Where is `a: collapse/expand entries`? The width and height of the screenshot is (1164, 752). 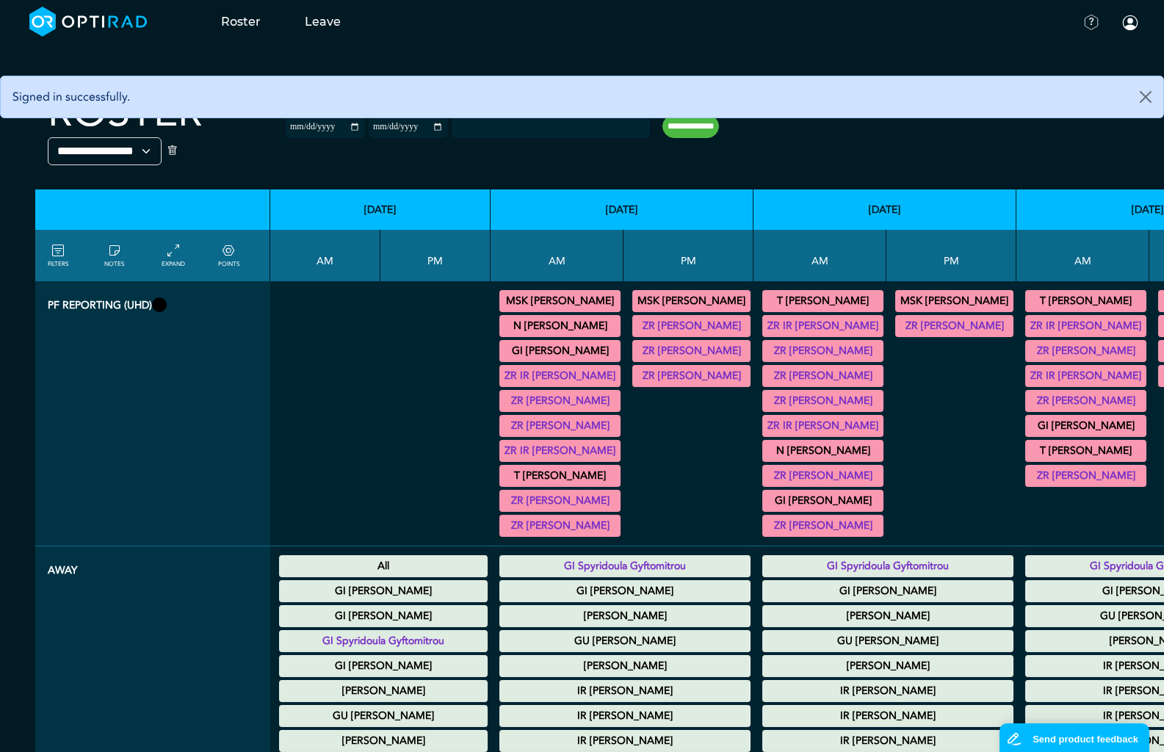 a: collapse/expand entries is located at coordinates (173, 256).